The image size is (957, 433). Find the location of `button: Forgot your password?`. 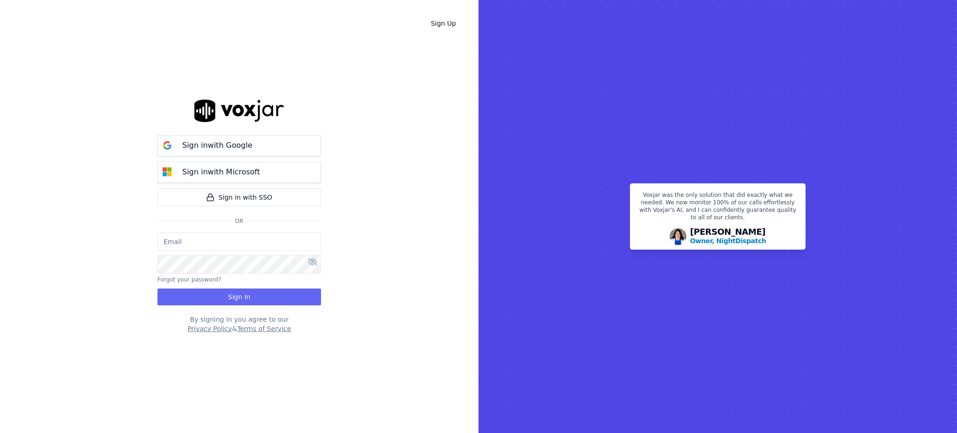

button: Forgot your password? is located at coordinates (189, 280).